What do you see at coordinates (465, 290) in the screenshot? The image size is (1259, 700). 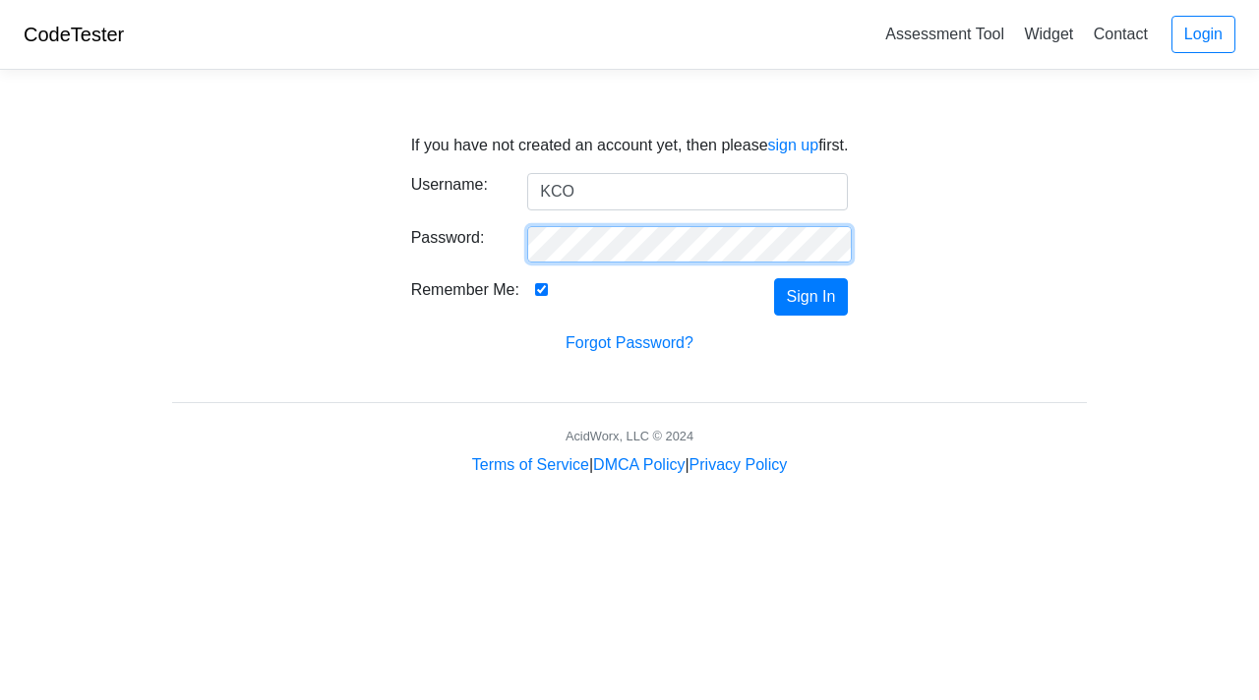 I see `label: Remember Me:` at bounding box center [465, 290].